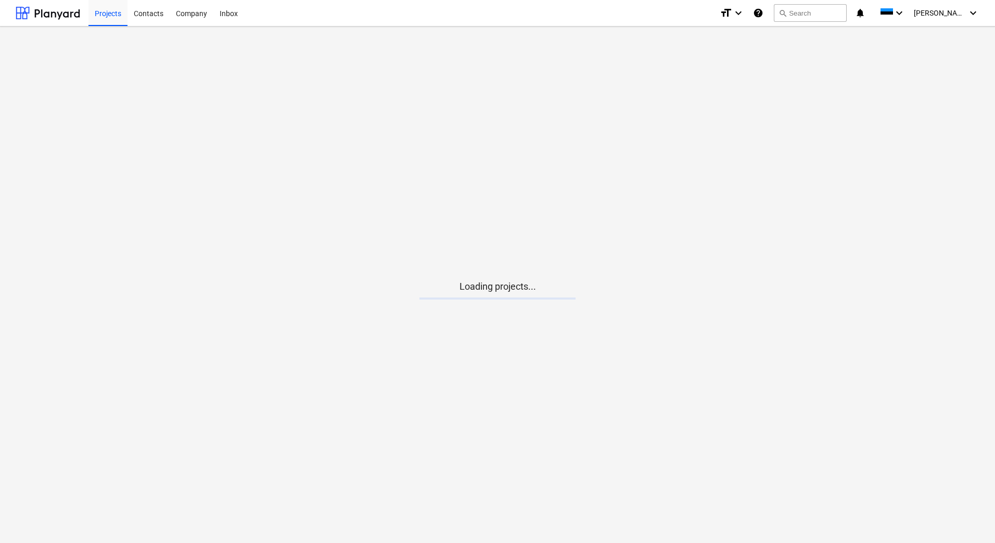 This screenshot has height=543, width=995. Describe the element at coordinates (758, 13) in the screenshot. I see `i: Knowledge base` at that location.